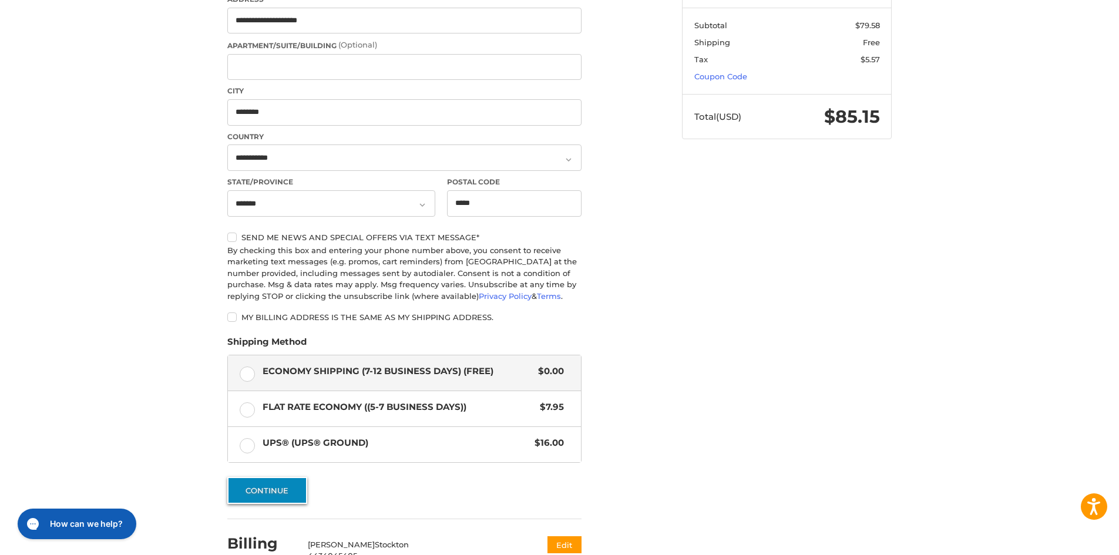 Image resolution: width=1119 pixels, height=555 pixels. Describe the element at coordinates (721, 76) in the screenshot. I see `a: Coupon Code` at that location.